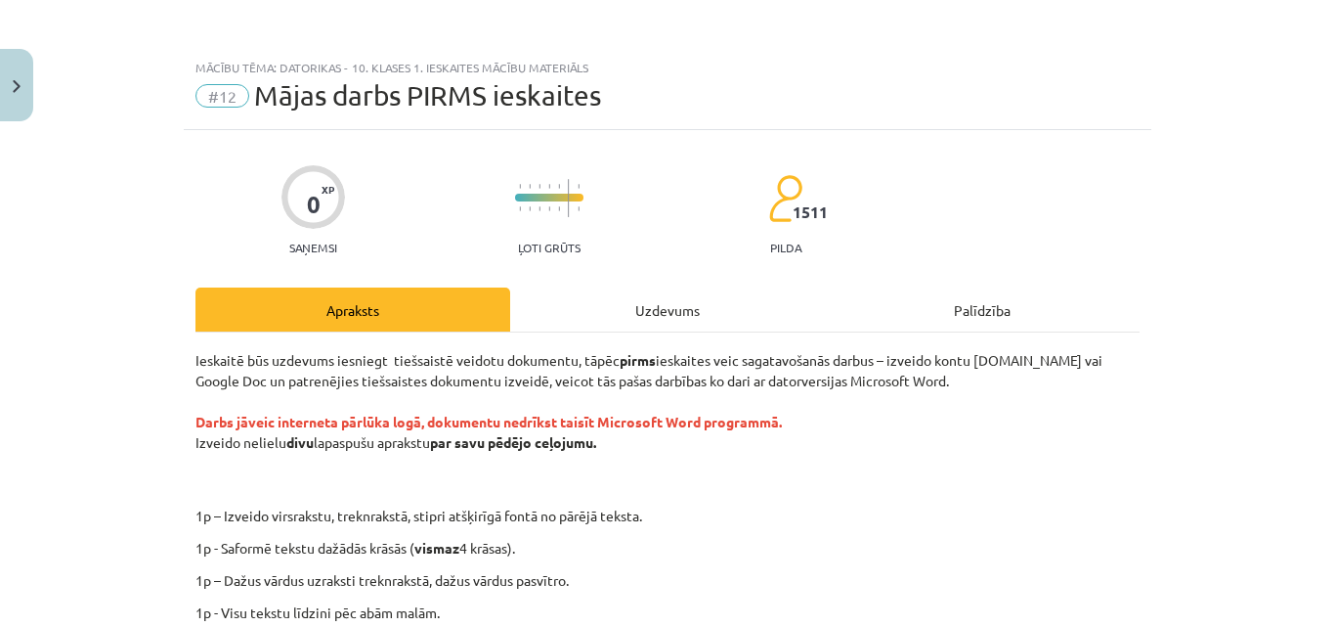 This screenshot has height=627, width=1335. Describe the element at coordinates (637, 360) in the screenshot. I see `strong: pirms` at that location.